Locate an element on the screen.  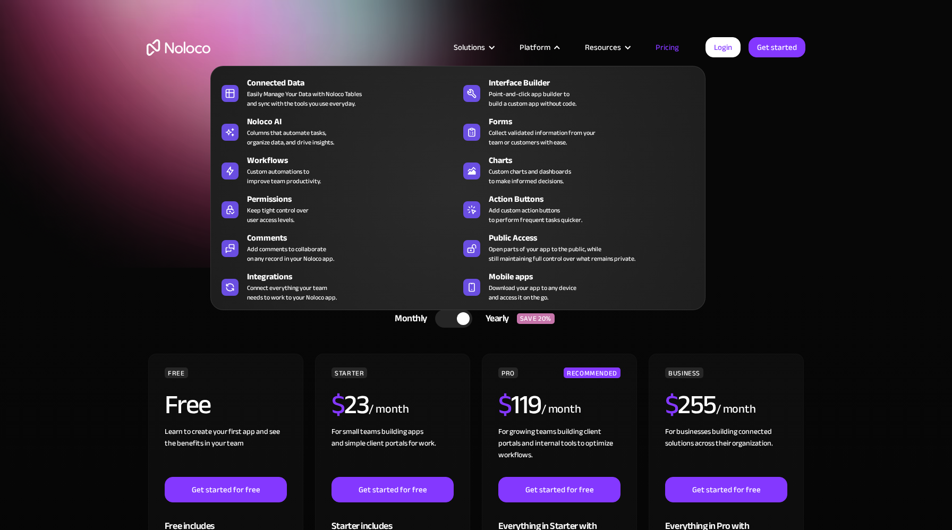
div: Point-and-click app builder to build a custom app without code. is located at coordinates (532, 99).